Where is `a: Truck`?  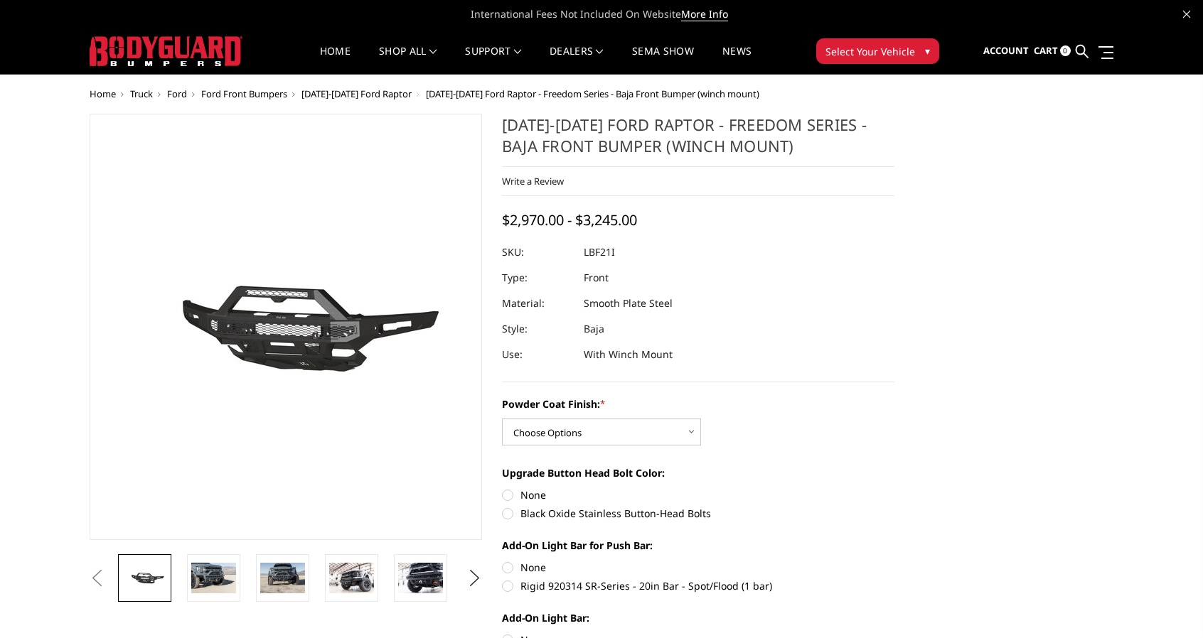
a: Truck is located at coordinates (141, 94).